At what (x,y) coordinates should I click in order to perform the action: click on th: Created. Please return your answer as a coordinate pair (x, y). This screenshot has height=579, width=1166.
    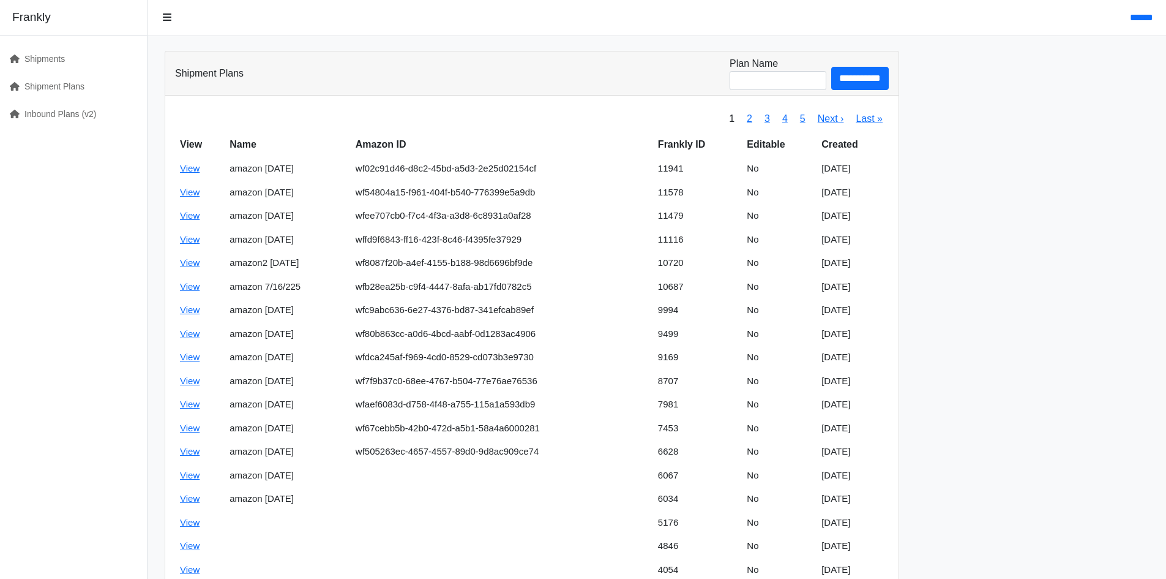
    Looking at the image, I should click on (853, 144).